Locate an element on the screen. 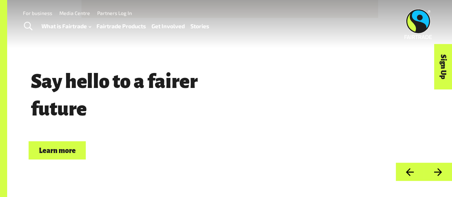 The image size is (452, 197). a: What is Fairtrade is located at coordinates (66, 26).